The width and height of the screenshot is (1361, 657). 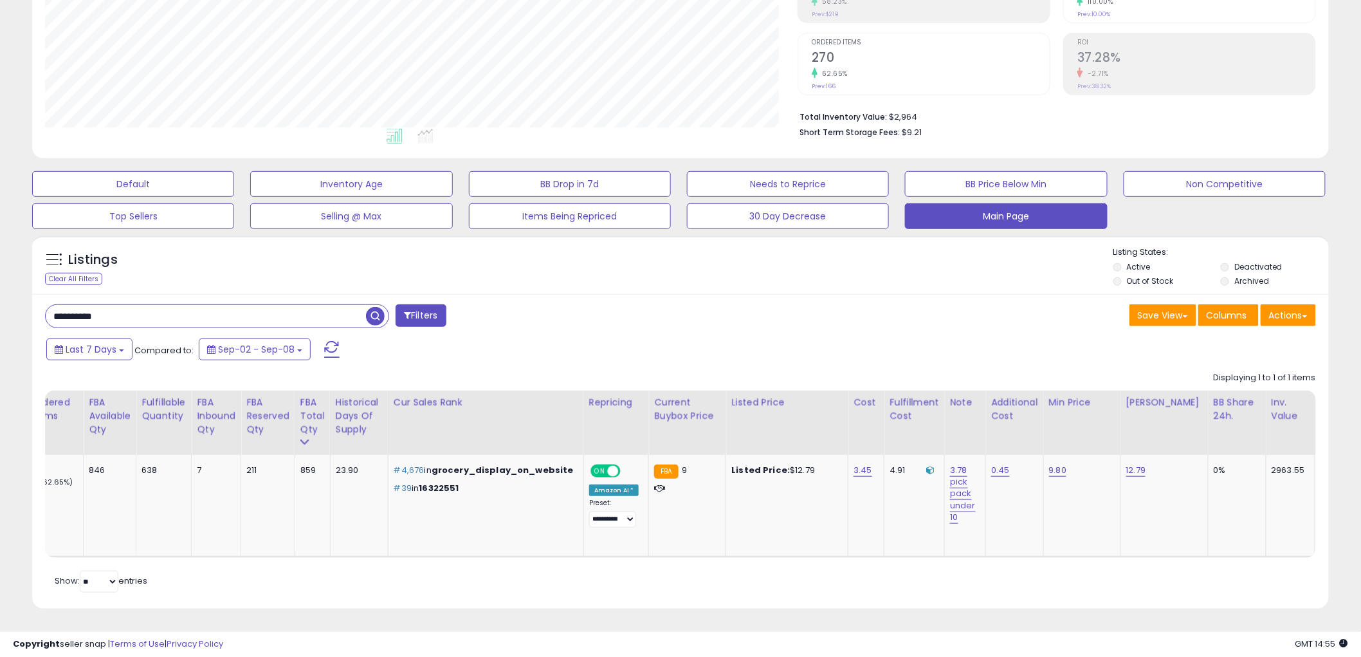 What do you see at coordinates (1288, 315) in the screenshot?
I see `button: Actions` at bounding box center [1288, 315].